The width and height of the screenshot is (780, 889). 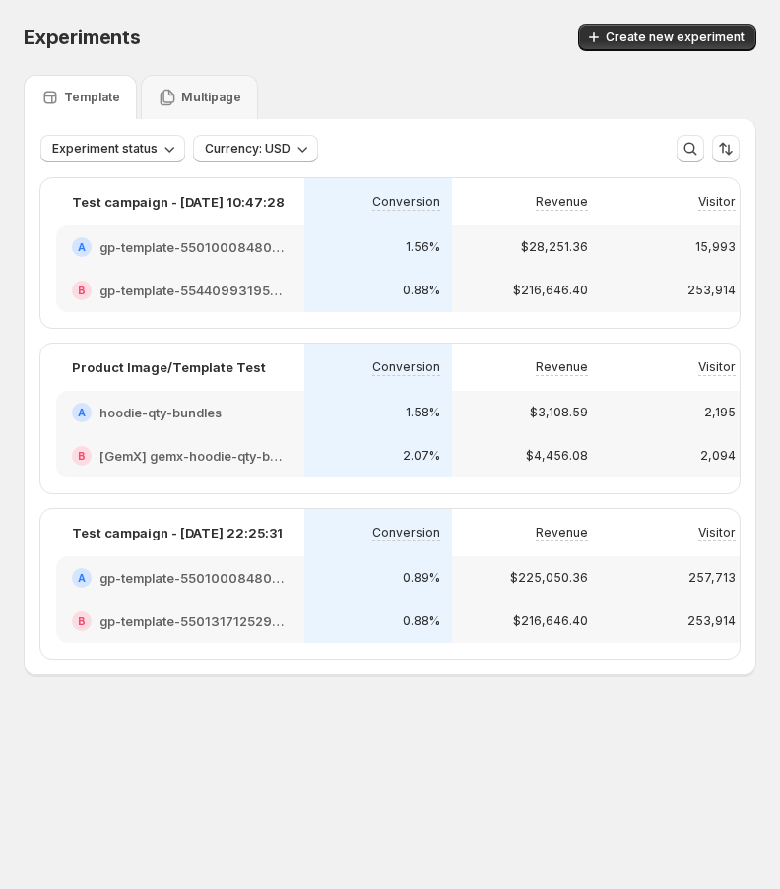 What do you see at coordinates (712, 578) in the screenshot?
I see `p: 257,713` at bounding box center [712, 578].